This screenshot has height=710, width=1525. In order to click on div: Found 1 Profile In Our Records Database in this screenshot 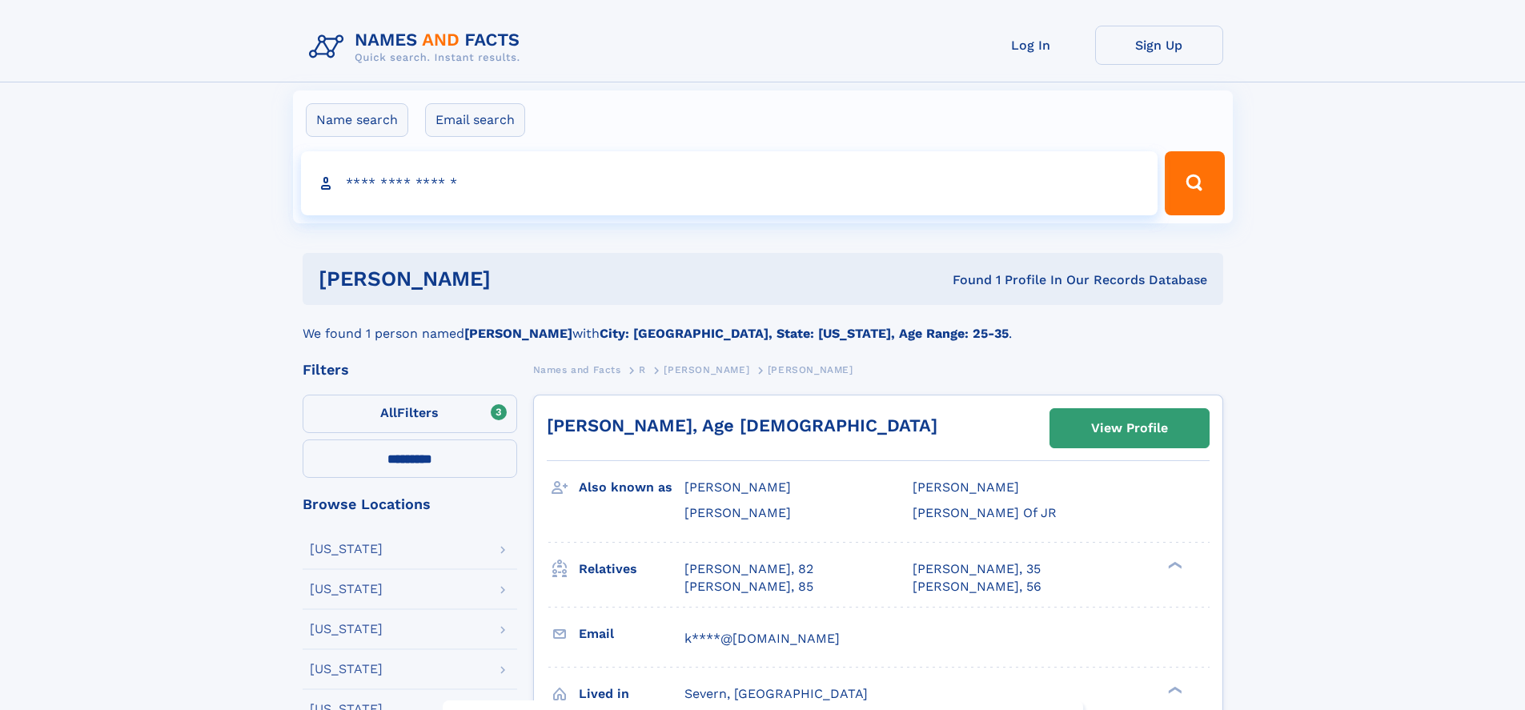, I will do `click(964, 280)`.